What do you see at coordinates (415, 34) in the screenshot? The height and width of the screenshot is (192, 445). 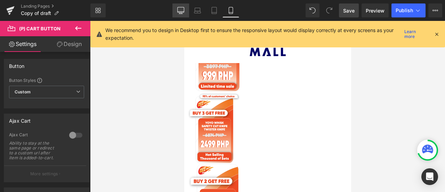 I see `a: Learn more` at bounding box center [415, 34].